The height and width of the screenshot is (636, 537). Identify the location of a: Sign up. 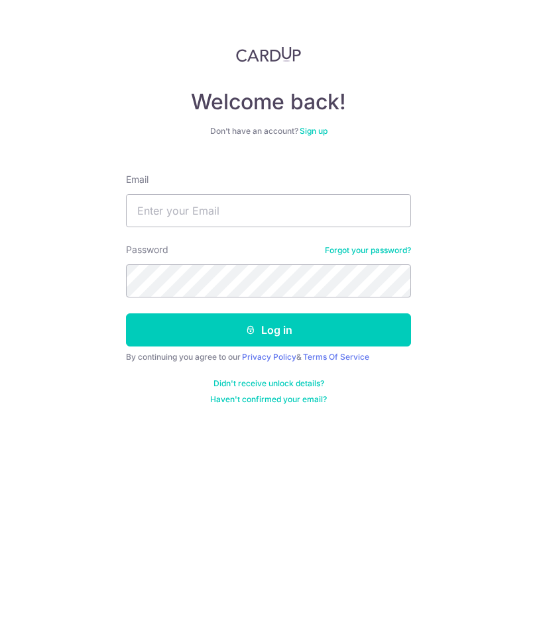
(314, 131).